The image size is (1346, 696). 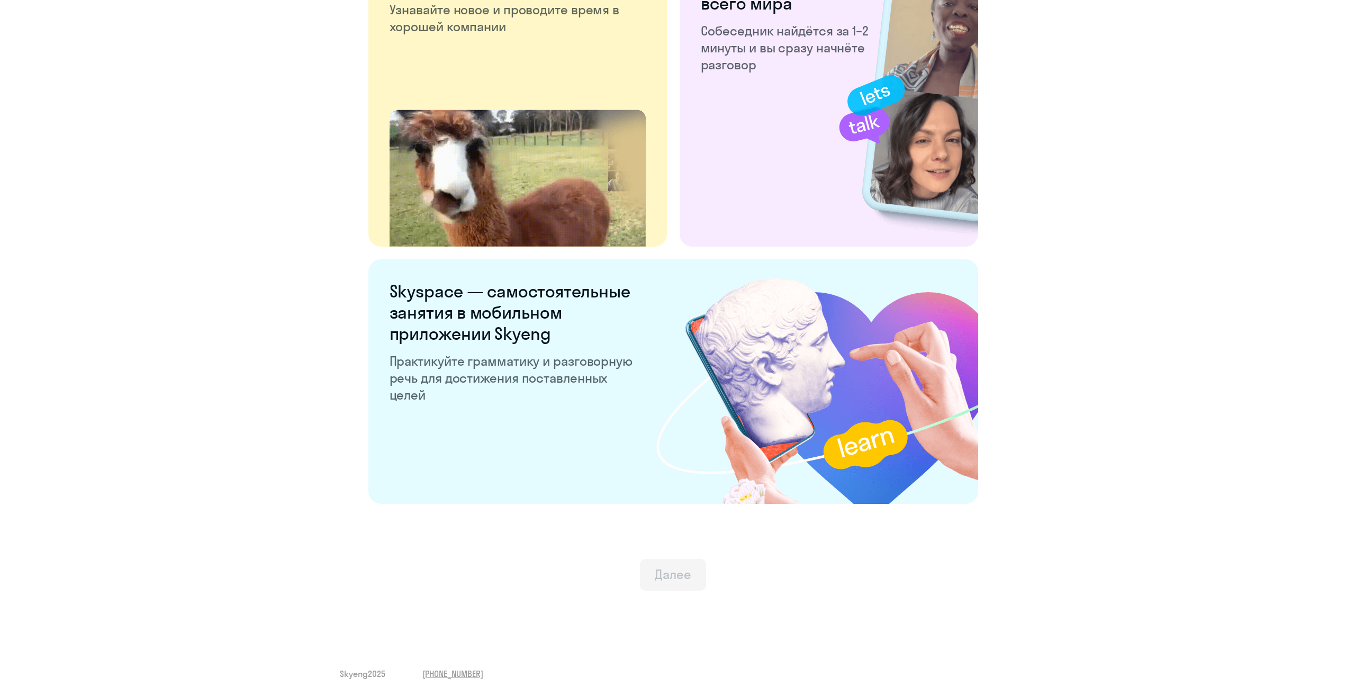 I want to click on span: Skyeng 2025, so click(x=363, y=674).